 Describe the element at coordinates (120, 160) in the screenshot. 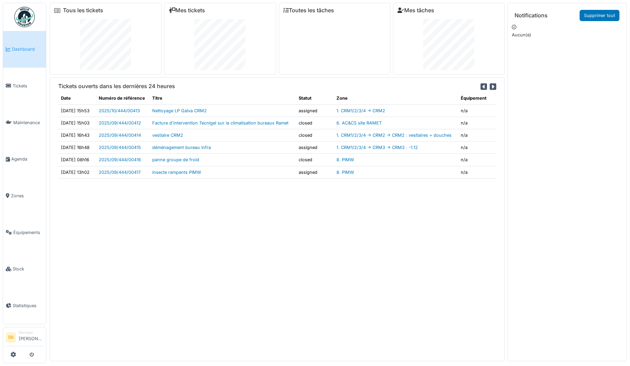

I see `a: 2025/09/444/00416` at that location.